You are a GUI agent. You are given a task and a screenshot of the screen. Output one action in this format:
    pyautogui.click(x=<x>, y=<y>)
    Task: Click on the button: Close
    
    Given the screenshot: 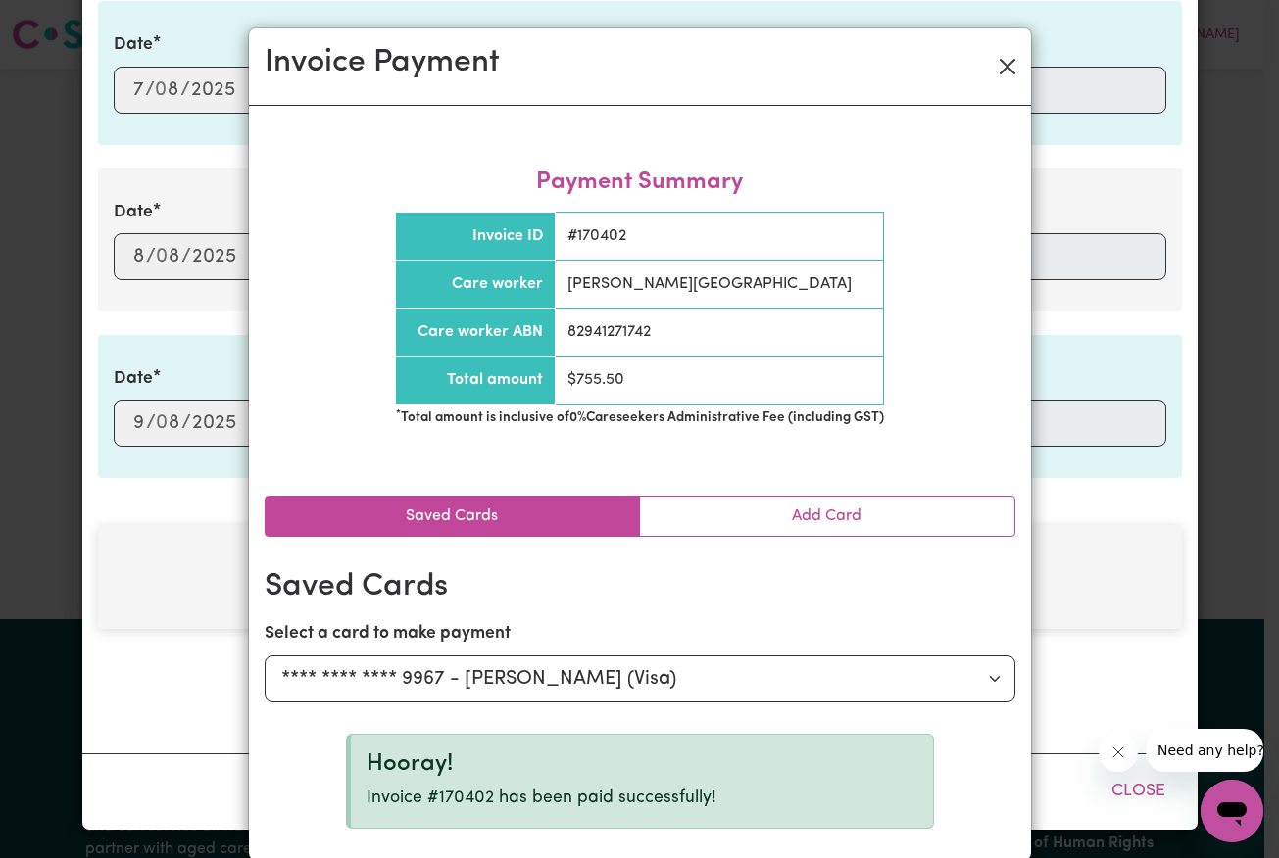 What is the action you would take?
    pyautogui.click(x=1007, y=67)
    